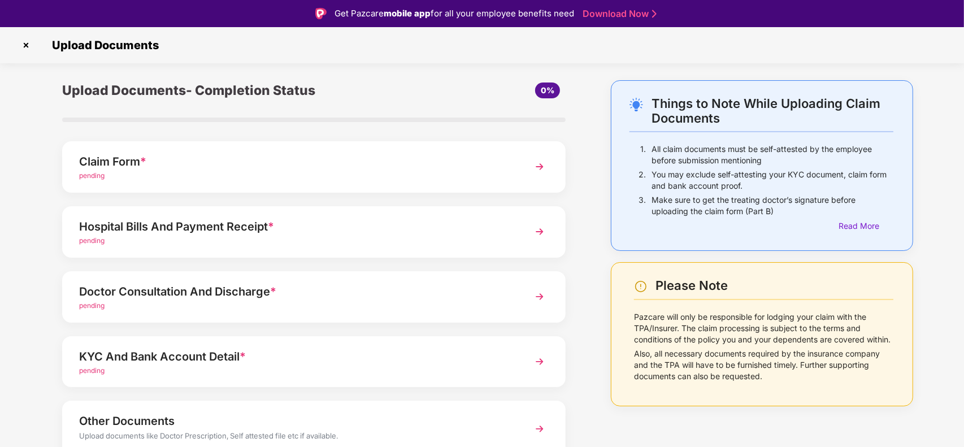 The image size is (964, 447). Describe the element at coordinates (407, 13) in the screenshot. I see `strong: mobile app` at that location.